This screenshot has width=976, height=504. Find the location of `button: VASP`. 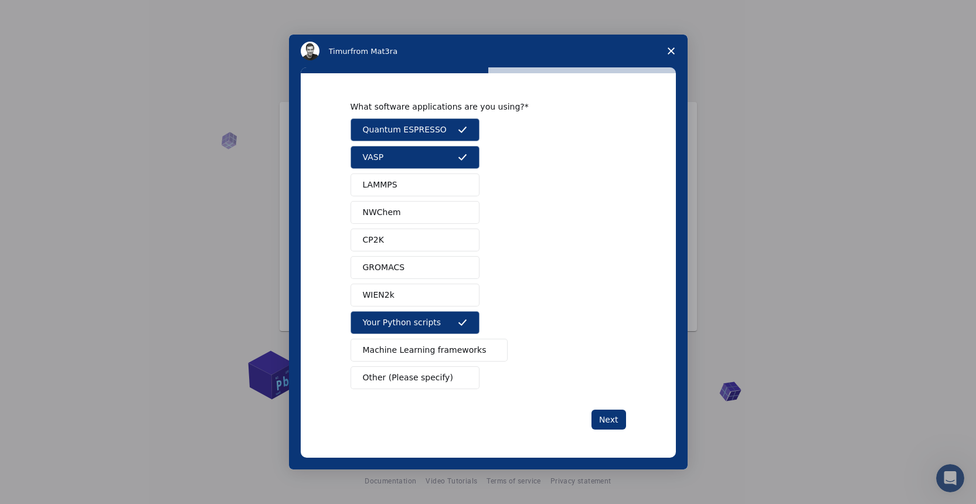

button: VASP is located at coordinates (415, 157).